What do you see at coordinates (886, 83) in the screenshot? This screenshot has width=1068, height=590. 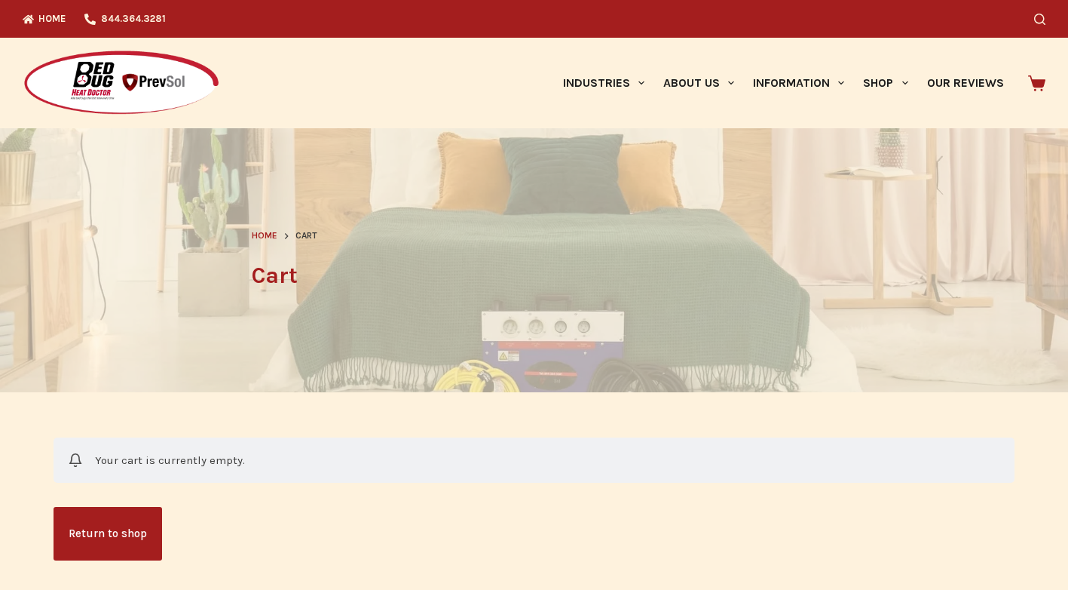 I see `a: Shop` at bounding box center [886, 83].